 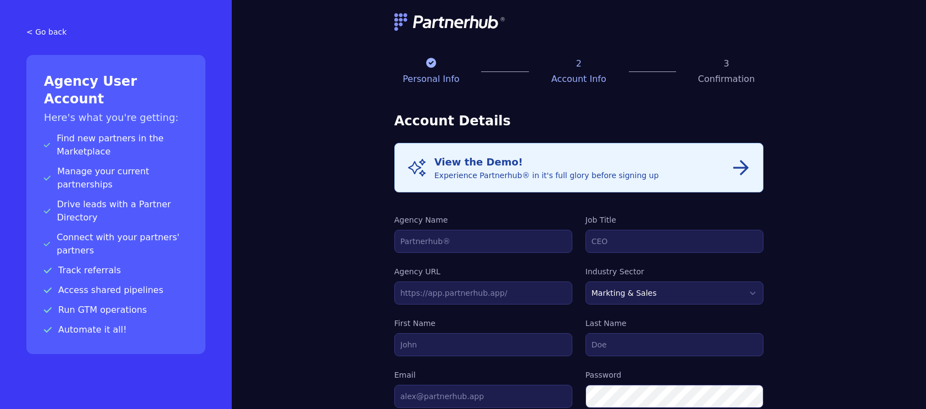 I want to click on p: 3, so click(x=726, y=64).